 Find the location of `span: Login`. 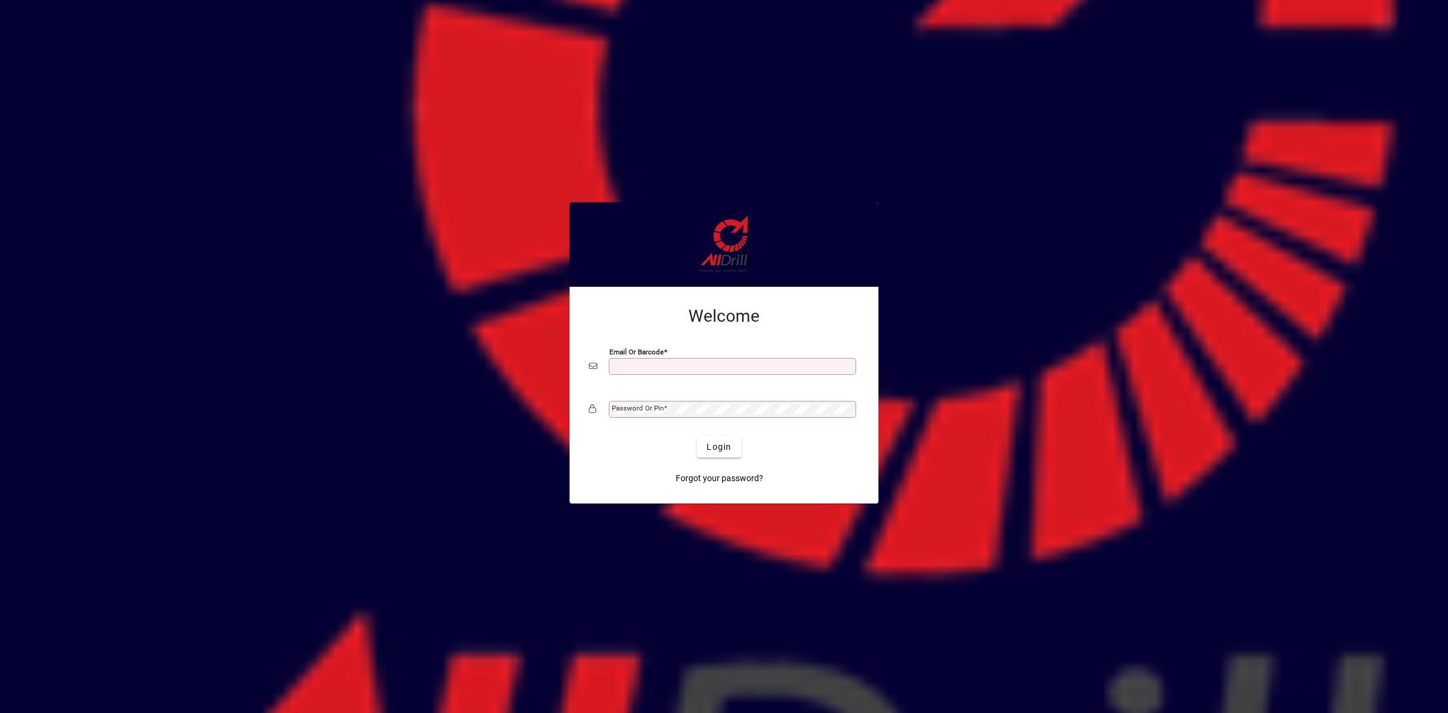

span: Login is located at coordinates (719, 447).